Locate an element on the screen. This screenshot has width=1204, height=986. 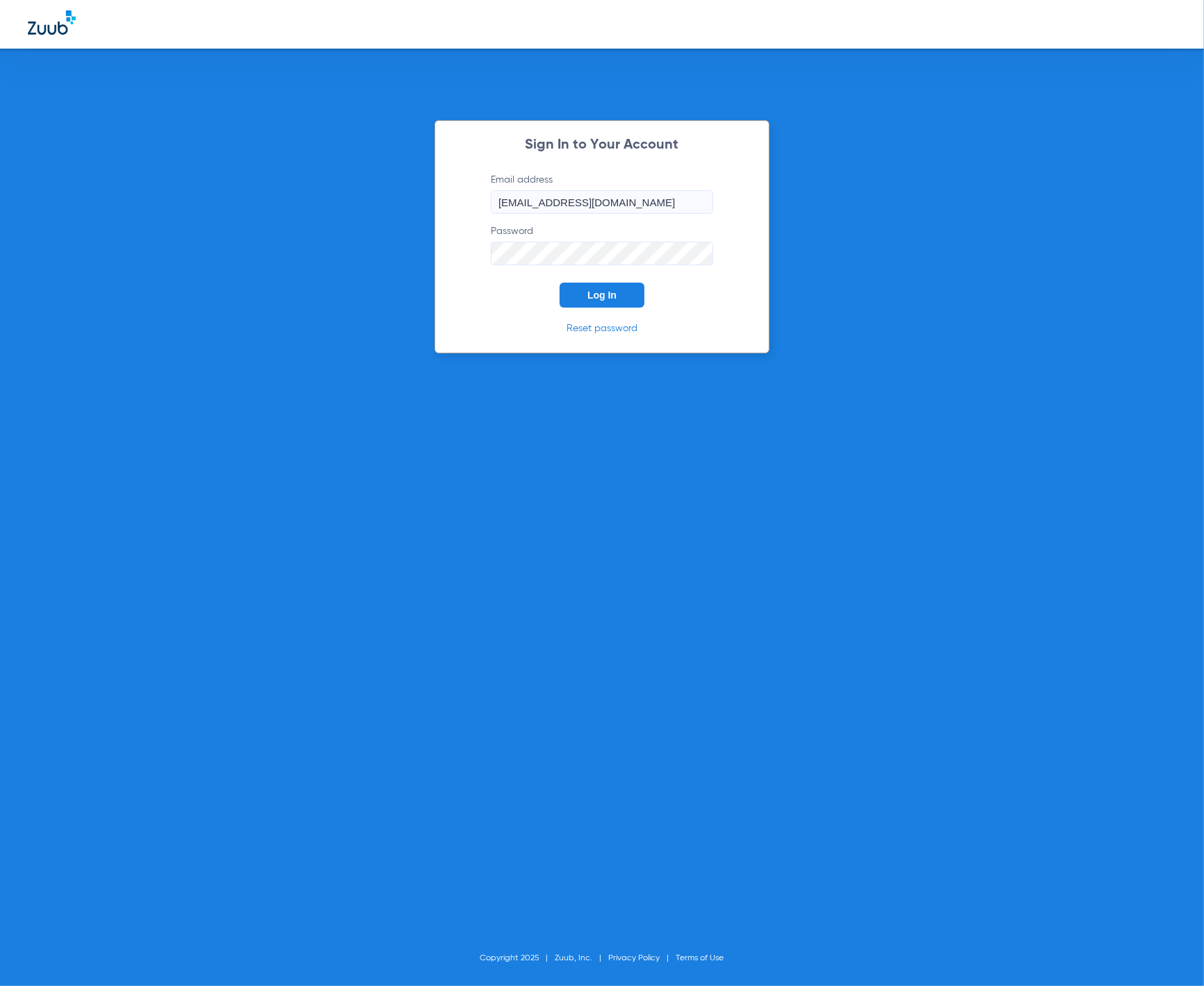
input: Email address is located at coordinates (602, 202).